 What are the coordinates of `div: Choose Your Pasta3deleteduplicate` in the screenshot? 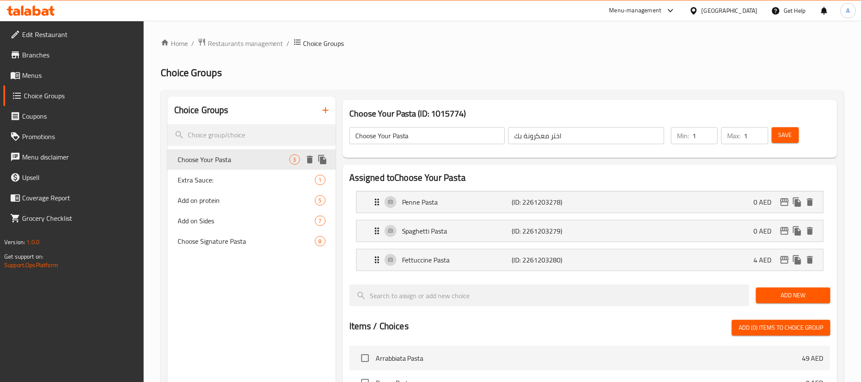 It's located at (252, 159).